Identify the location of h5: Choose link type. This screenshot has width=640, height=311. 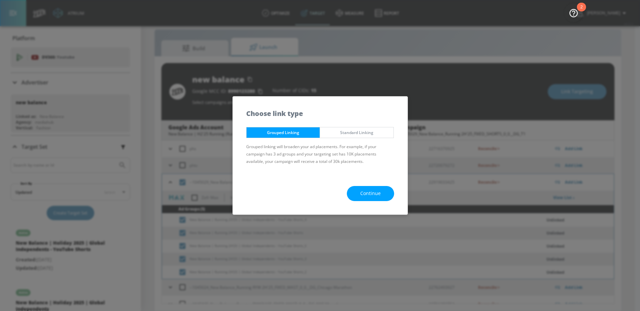
(274, 113).